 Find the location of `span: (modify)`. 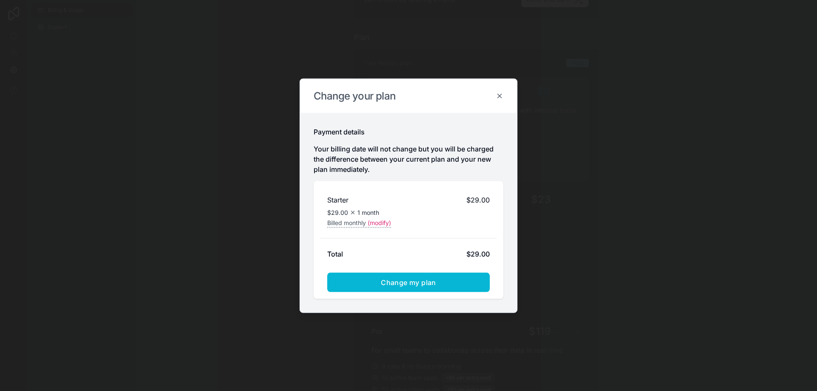

span: (modify) is located at coordinates (379, 222).